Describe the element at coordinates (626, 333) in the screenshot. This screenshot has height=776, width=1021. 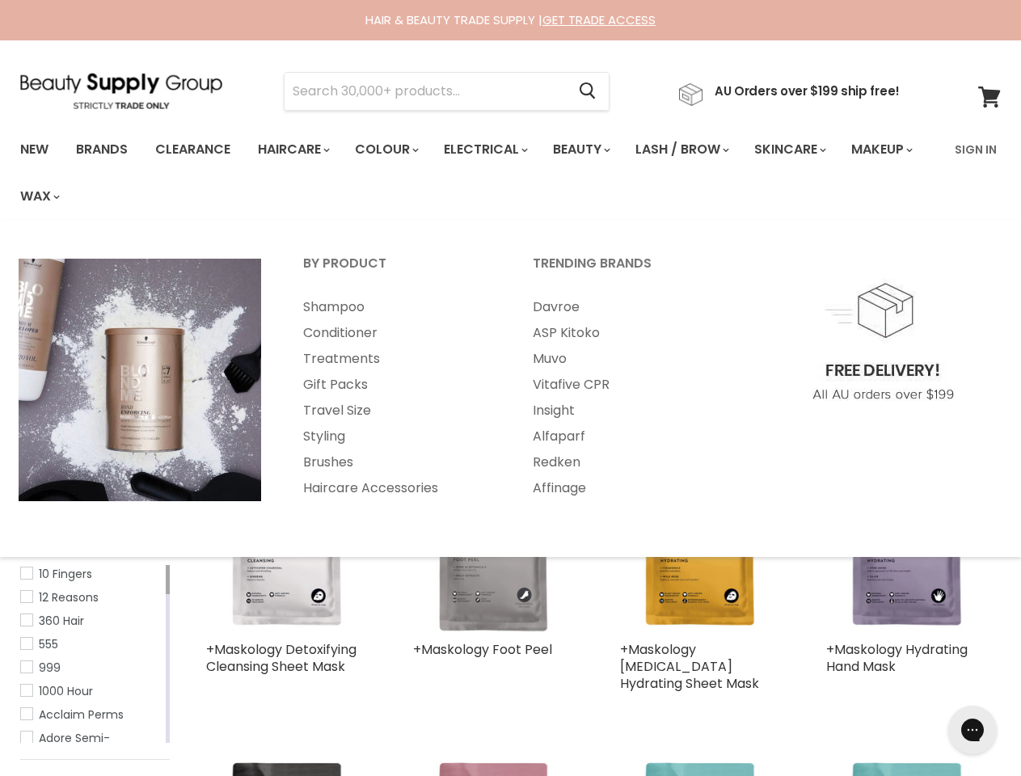
I see `a: ASP Kitoko` at that location.